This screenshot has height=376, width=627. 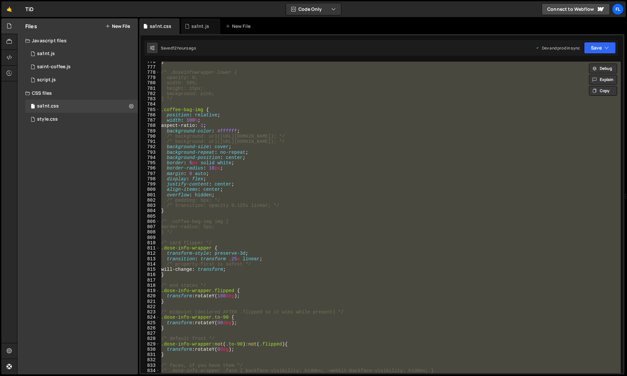 I want to click on h2: Files, so click(x=31, y=26).